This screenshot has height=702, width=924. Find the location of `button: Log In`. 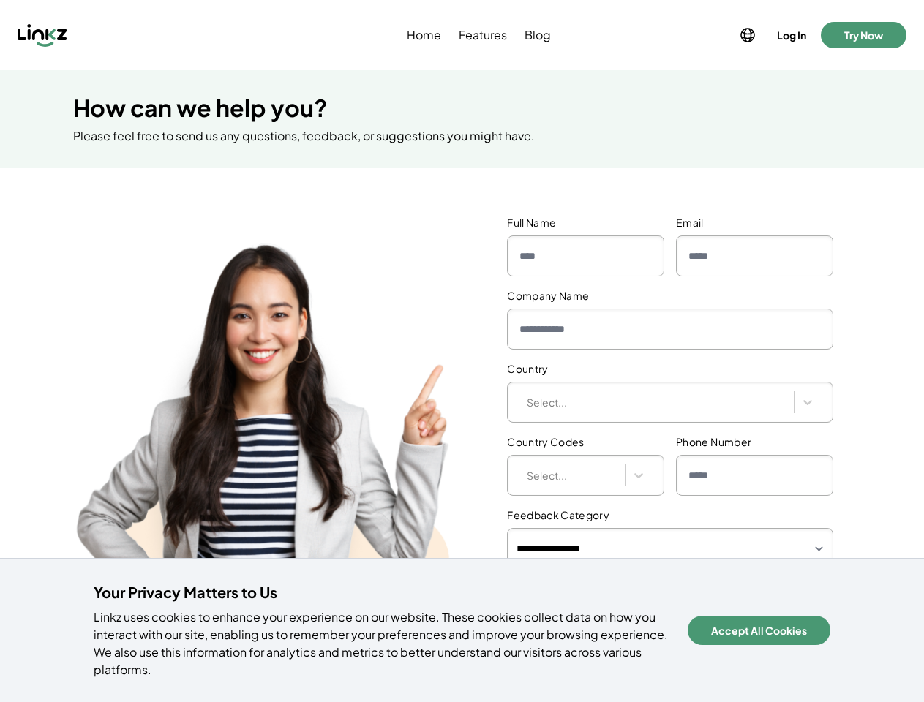

button: Log In is located at coordinates (791, 35).